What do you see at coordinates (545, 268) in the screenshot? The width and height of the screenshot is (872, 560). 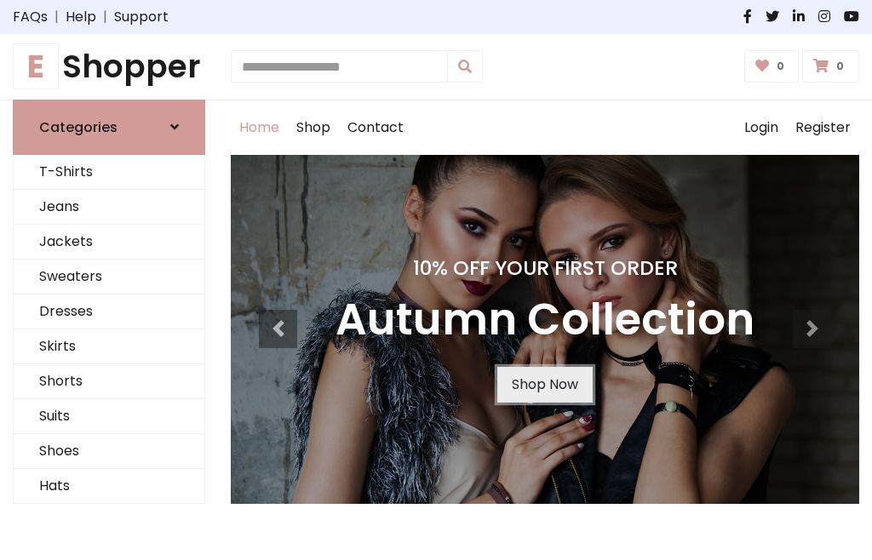 I see `h4: 10% Off Your First Order` at bounding box center [545, 268].